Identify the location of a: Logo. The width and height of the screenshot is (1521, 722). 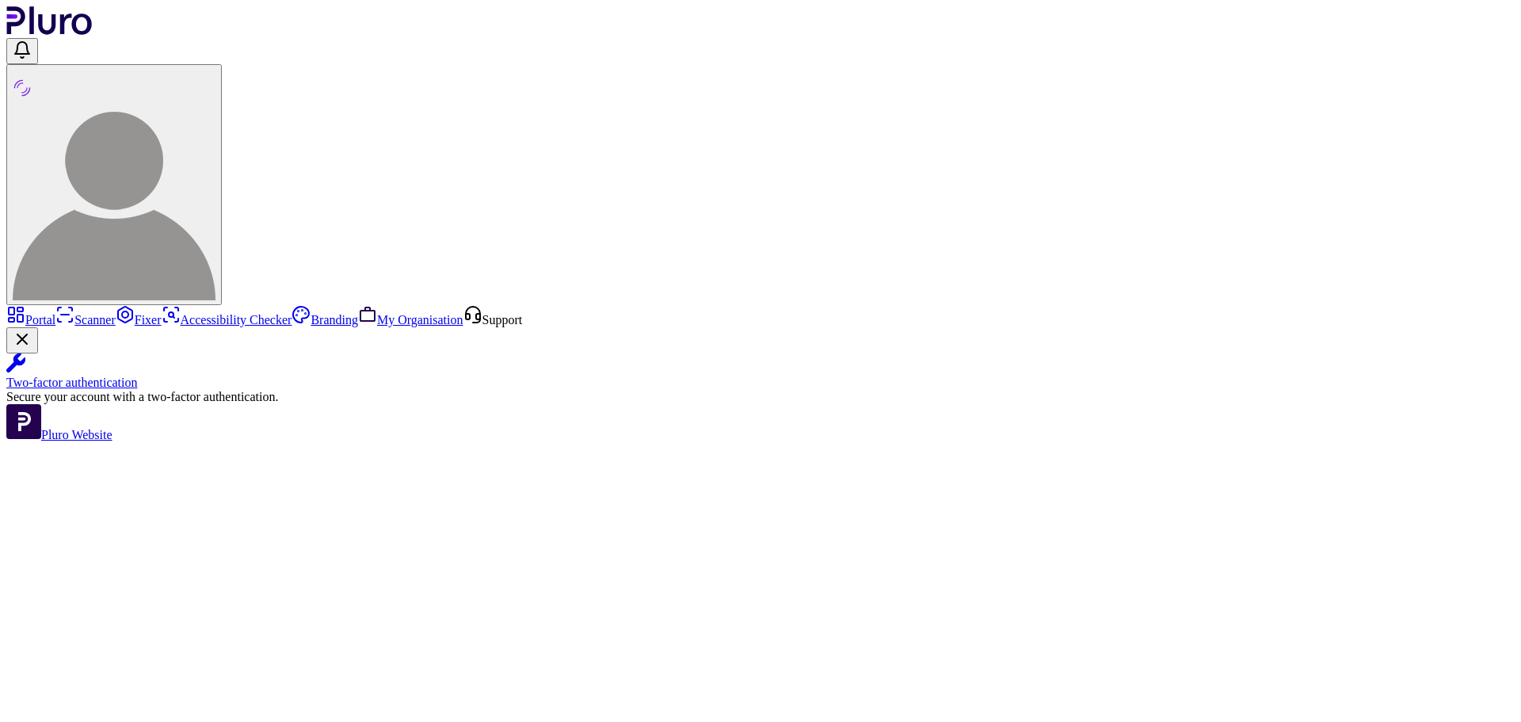
(49, 30).